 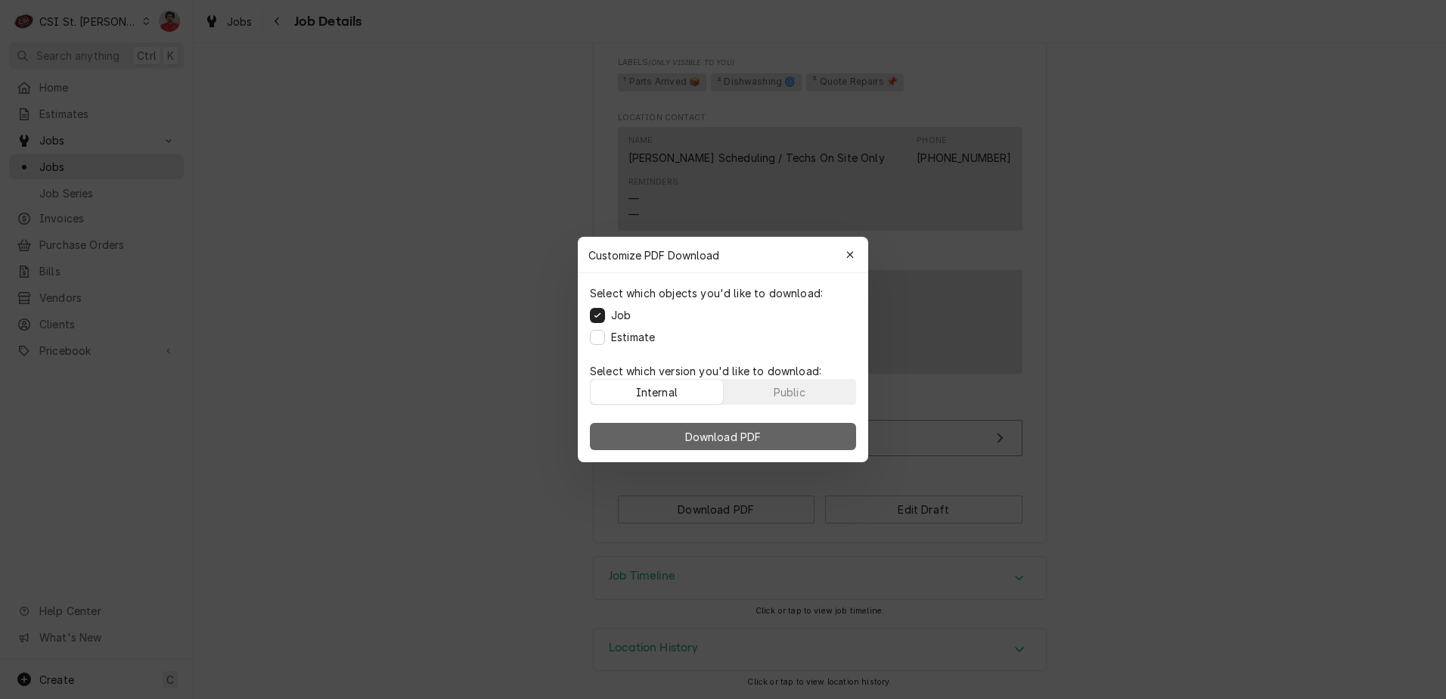 What do you see at coordinates (621, 315) in the screenshot?
I see `label: Job` at bounding box center [621, 315].